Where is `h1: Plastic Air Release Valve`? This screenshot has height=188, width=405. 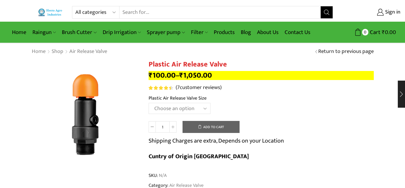
h1: Plastic Air Release Valve is located at coordinates (261, 64).